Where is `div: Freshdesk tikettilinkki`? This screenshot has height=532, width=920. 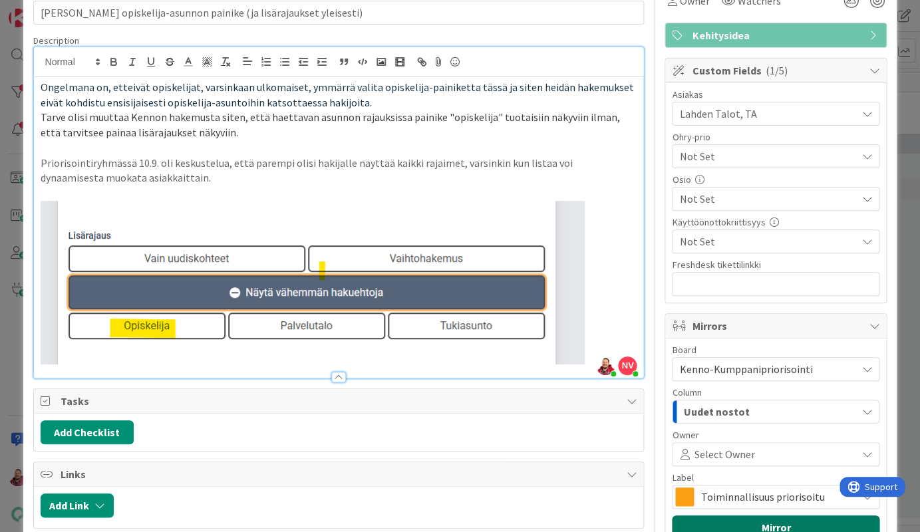 div: Freshdesk tikettilinkki is located at coordinates (776, 265).